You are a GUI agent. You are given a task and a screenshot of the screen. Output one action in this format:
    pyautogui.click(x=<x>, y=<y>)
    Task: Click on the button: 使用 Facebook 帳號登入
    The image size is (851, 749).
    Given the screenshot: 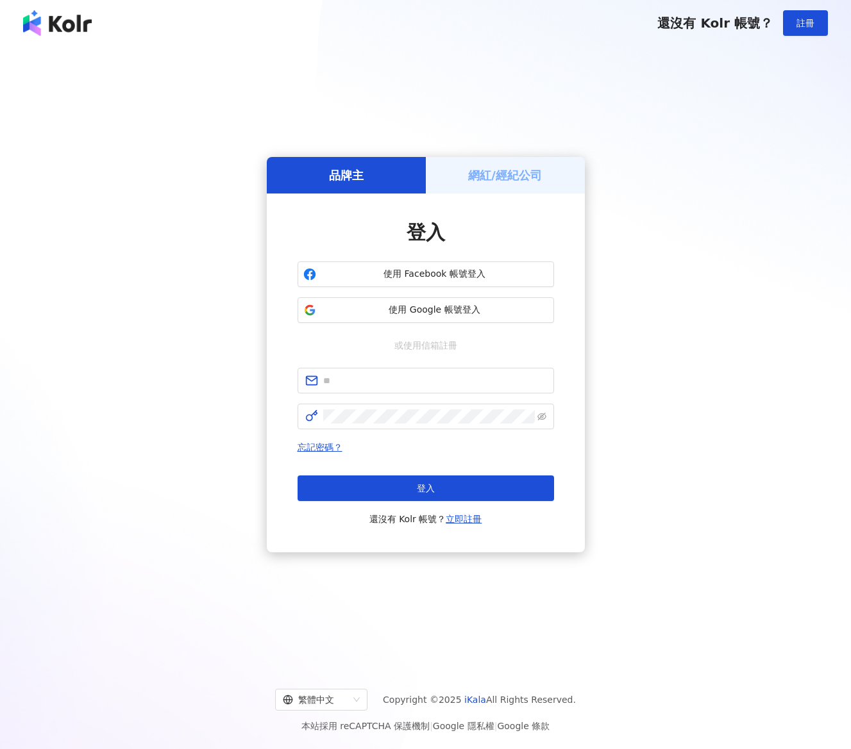 What is the action you would take?
    pyautogui.click(x=426, y=274)
    